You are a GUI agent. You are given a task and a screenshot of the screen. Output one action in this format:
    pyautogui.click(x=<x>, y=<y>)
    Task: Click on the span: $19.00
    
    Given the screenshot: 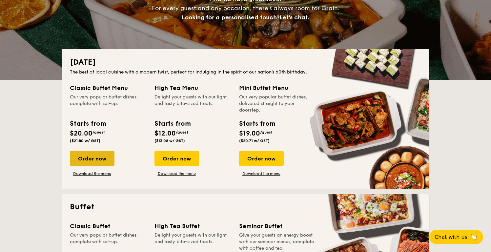 What is the action you would take?
    pyautogui.click(x=250, y=133)
    